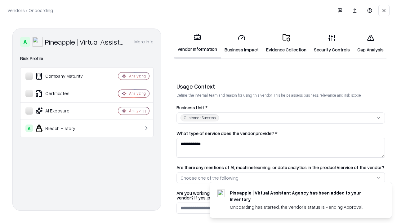  I want to click on a: Security Controls, so click(332, 43).